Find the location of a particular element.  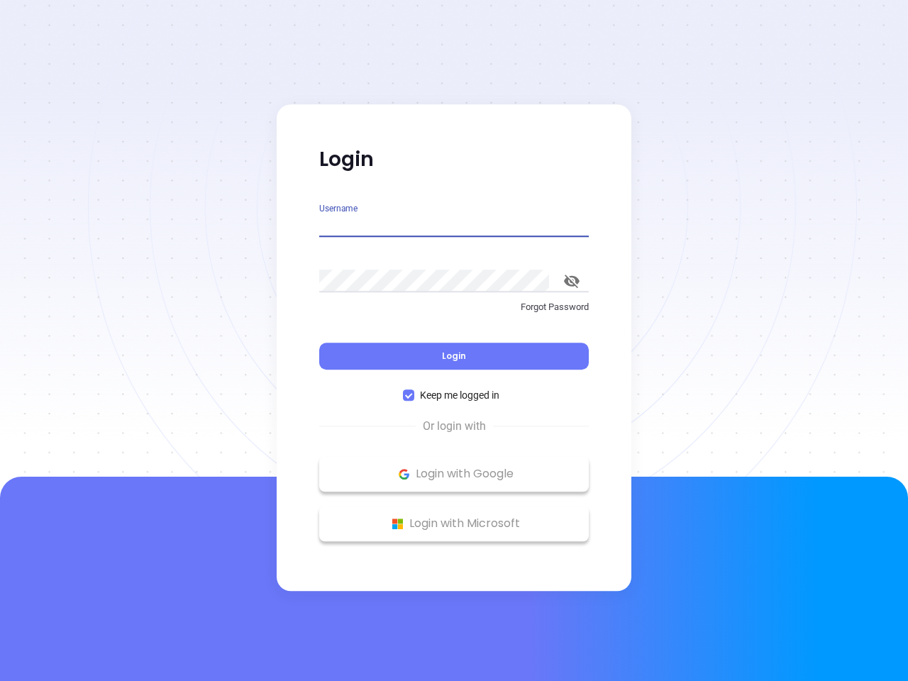

p: Login with Microsoft is located at coordinates (454, 523).